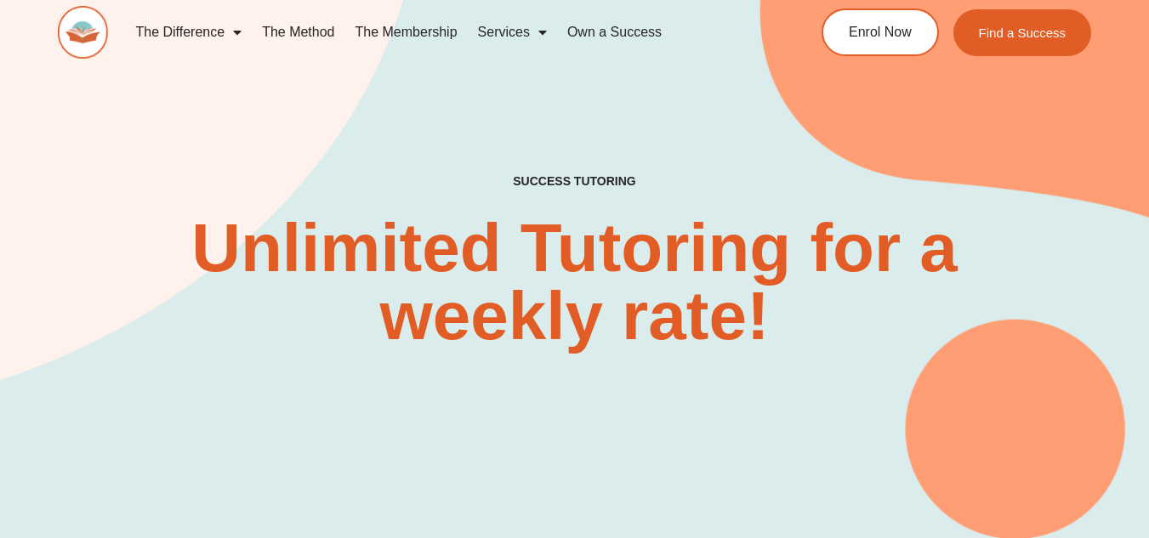 This screenshot has width=1149, height=538. What do you see at coordinates (880, 32) in the screenshot?
I see `a: Enrol Now` at bounding box center [880, 32].